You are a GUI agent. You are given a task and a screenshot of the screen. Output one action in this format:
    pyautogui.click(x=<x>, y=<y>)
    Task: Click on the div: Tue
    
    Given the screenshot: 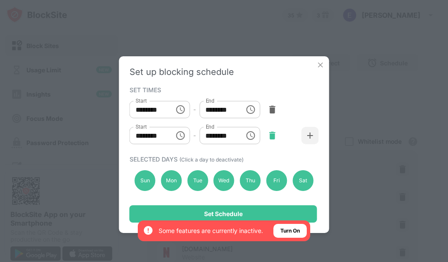 What is the action you would take?
    pyautogui.click(x=198, y=181)
    